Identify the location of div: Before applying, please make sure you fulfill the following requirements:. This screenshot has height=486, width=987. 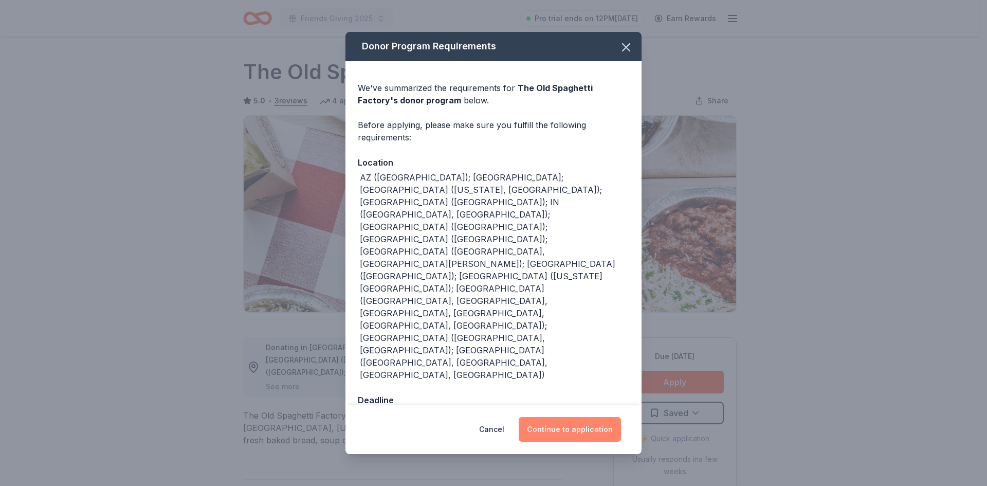
(494, 131).